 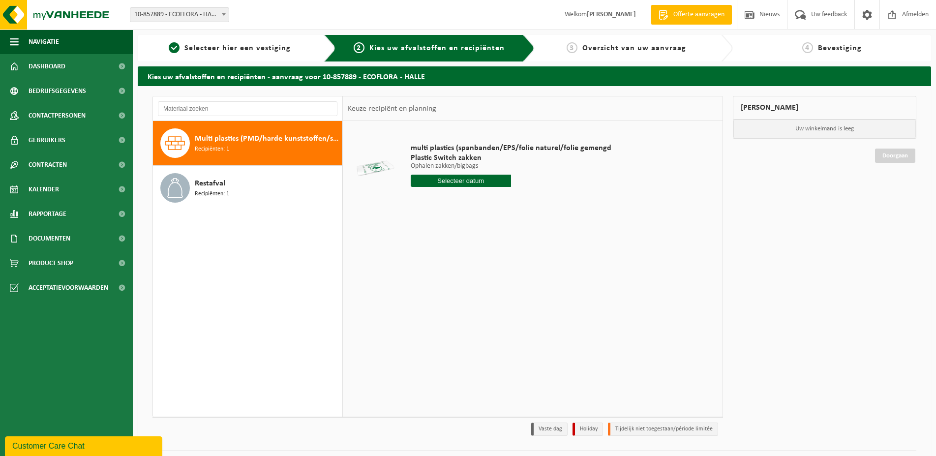 I want to click on span: Documenten, so click(x=49, y=238).